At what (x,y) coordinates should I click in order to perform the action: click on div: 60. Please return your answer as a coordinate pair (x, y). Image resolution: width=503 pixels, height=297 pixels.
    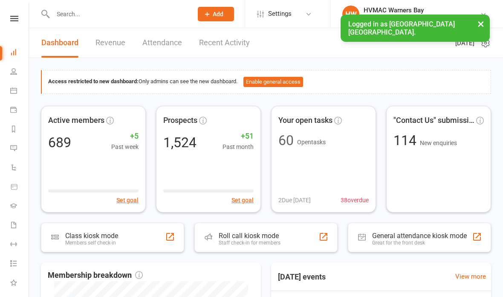
    Looking at the image, I should click on (286, 140).